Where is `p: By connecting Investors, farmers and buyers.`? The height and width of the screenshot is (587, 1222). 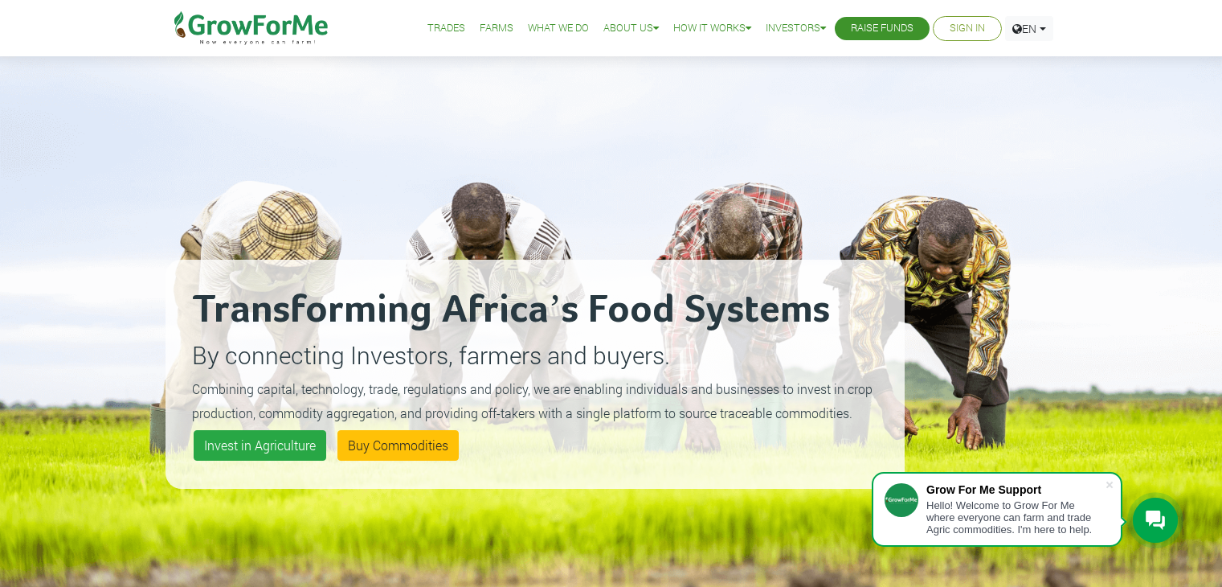
p: By connecting Investors, farmers and buyers. is located at coordinates (535, 354).